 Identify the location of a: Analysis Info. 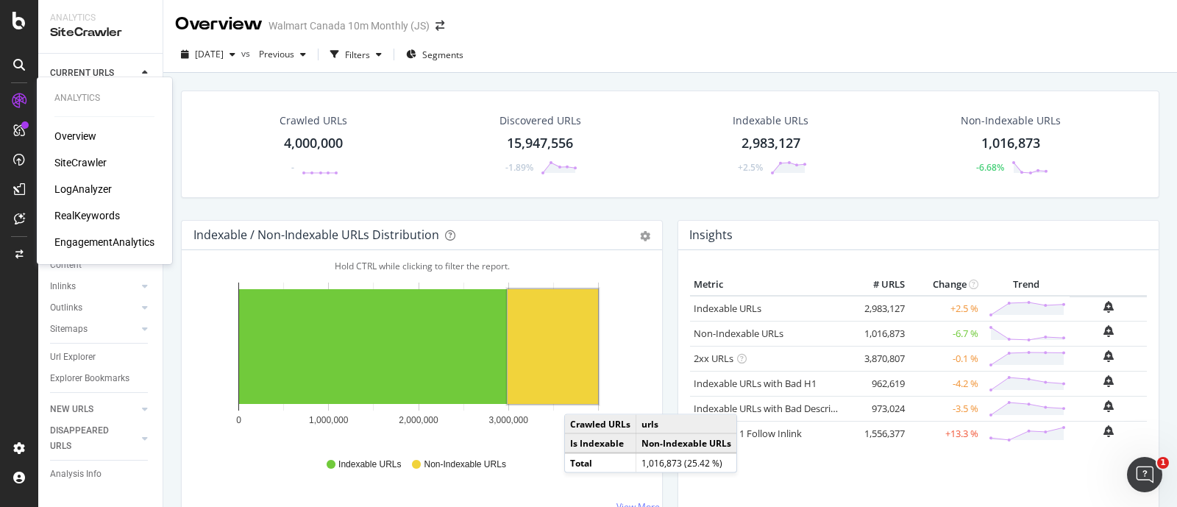
(101, 474).